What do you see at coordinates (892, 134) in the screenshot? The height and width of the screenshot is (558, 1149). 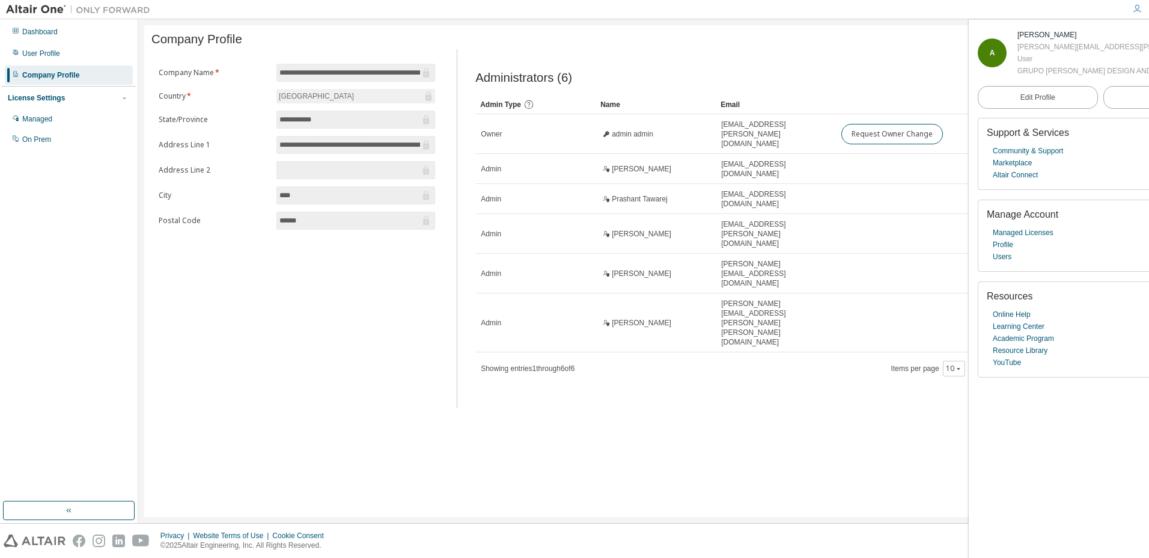 I see `button: Request Owner Change` at bounding box center [892, 134].